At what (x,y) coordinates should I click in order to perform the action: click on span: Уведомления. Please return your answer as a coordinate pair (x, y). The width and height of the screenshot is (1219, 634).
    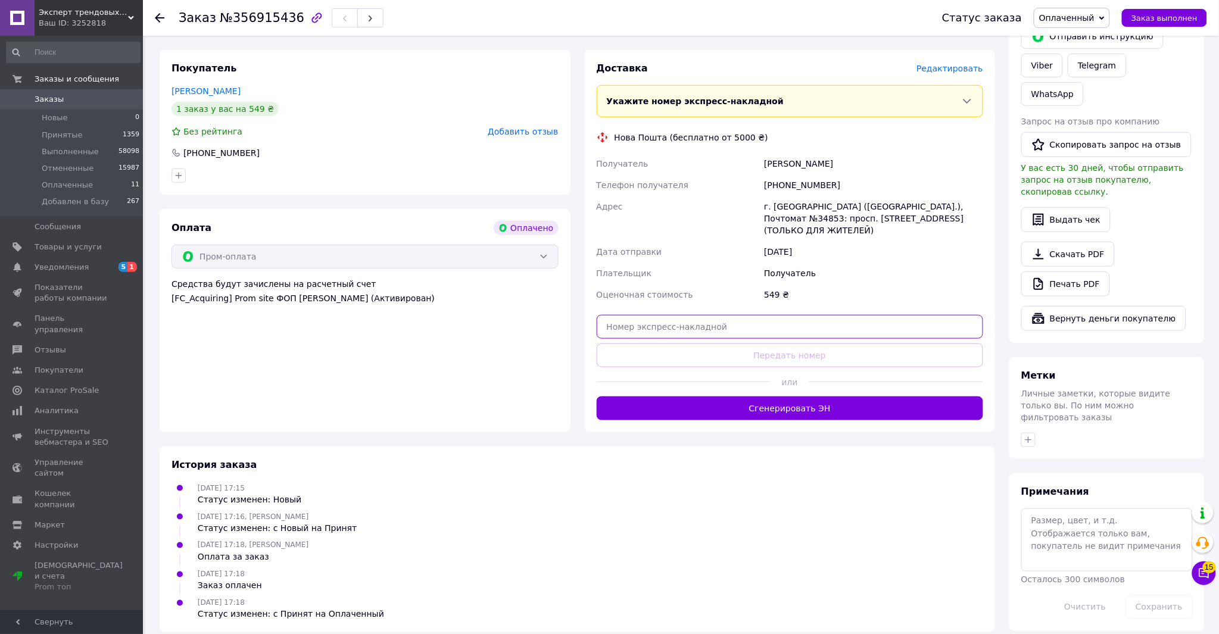
    Looking at the image, I should click on (61, 267).